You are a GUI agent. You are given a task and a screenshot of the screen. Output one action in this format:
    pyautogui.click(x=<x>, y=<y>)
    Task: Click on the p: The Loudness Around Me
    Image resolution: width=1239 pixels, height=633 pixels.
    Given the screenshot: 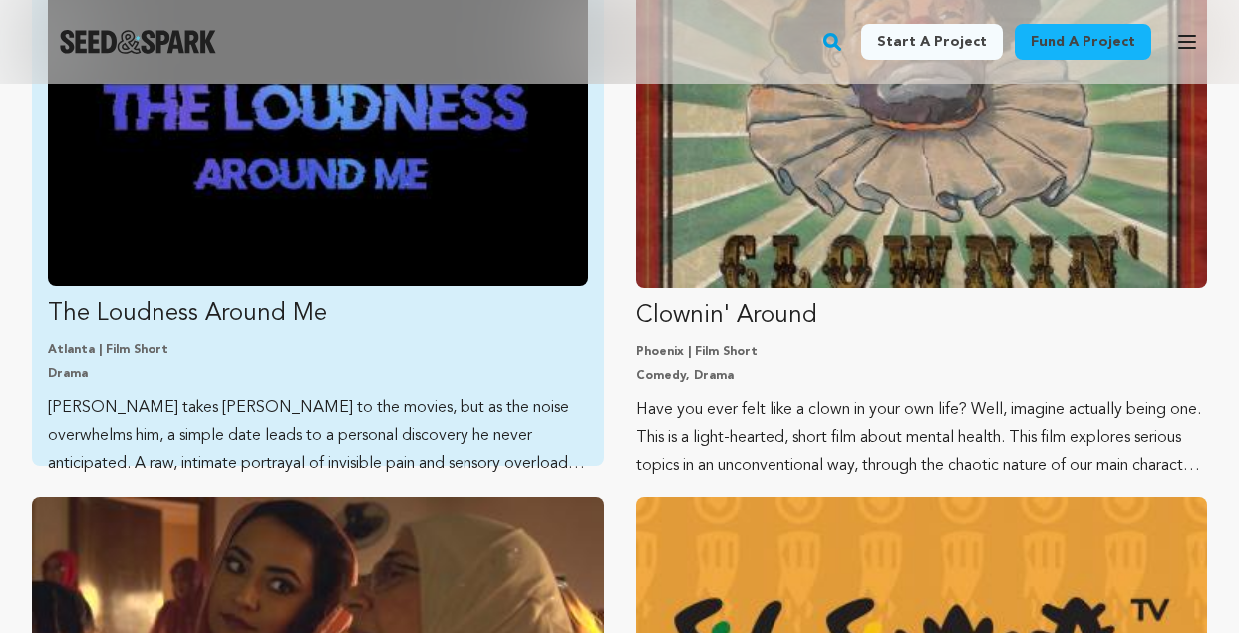 What is the action you would take?
    pyautogui.click(x=318, y=314)
    